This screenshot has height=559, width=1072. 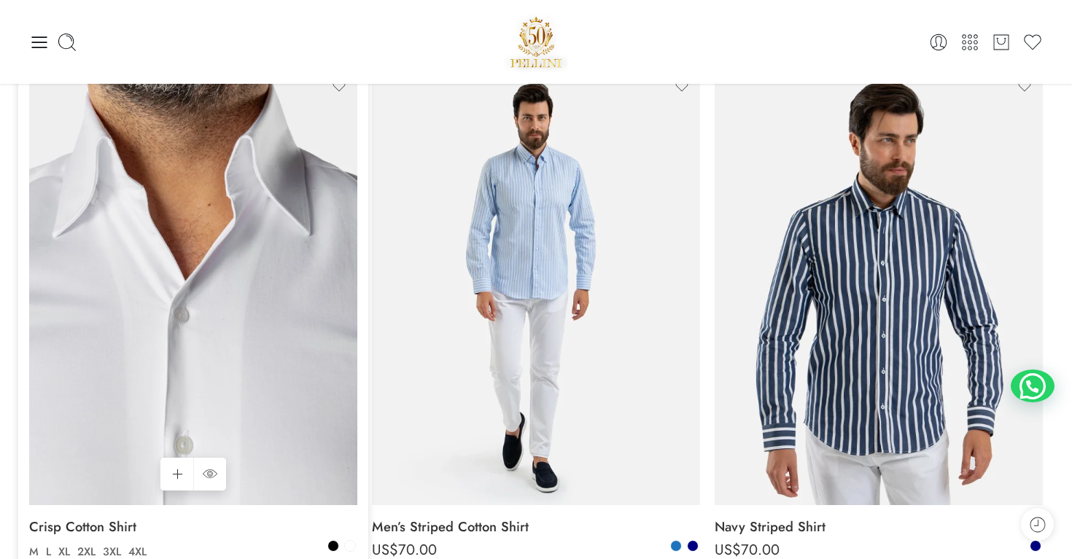 I want to click on a: Crisp Cotton Shirt, so click(x=193, y=527).